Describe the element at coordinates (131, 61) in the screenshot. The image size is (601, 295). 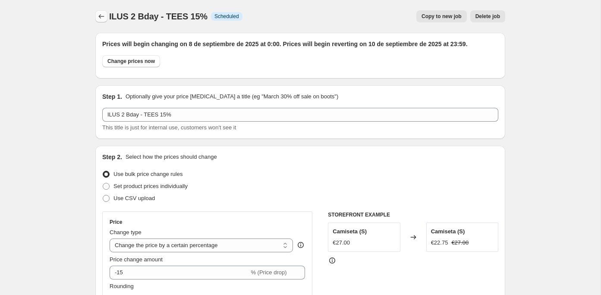
I see `span: Change prices now` at that location.